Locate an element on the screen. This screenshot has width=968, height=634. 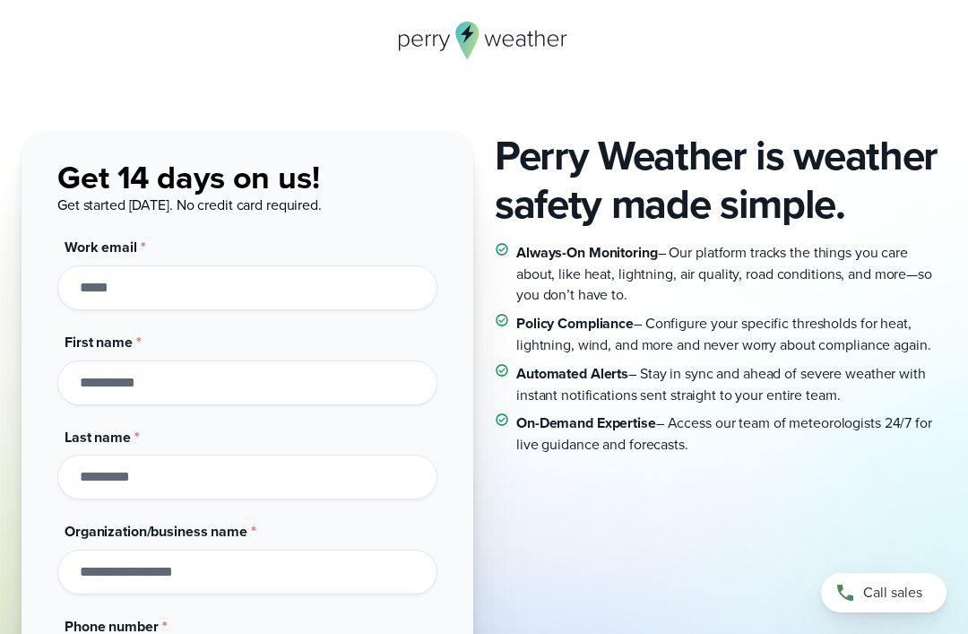
span: Call sales is located at coordinates (893, 593).